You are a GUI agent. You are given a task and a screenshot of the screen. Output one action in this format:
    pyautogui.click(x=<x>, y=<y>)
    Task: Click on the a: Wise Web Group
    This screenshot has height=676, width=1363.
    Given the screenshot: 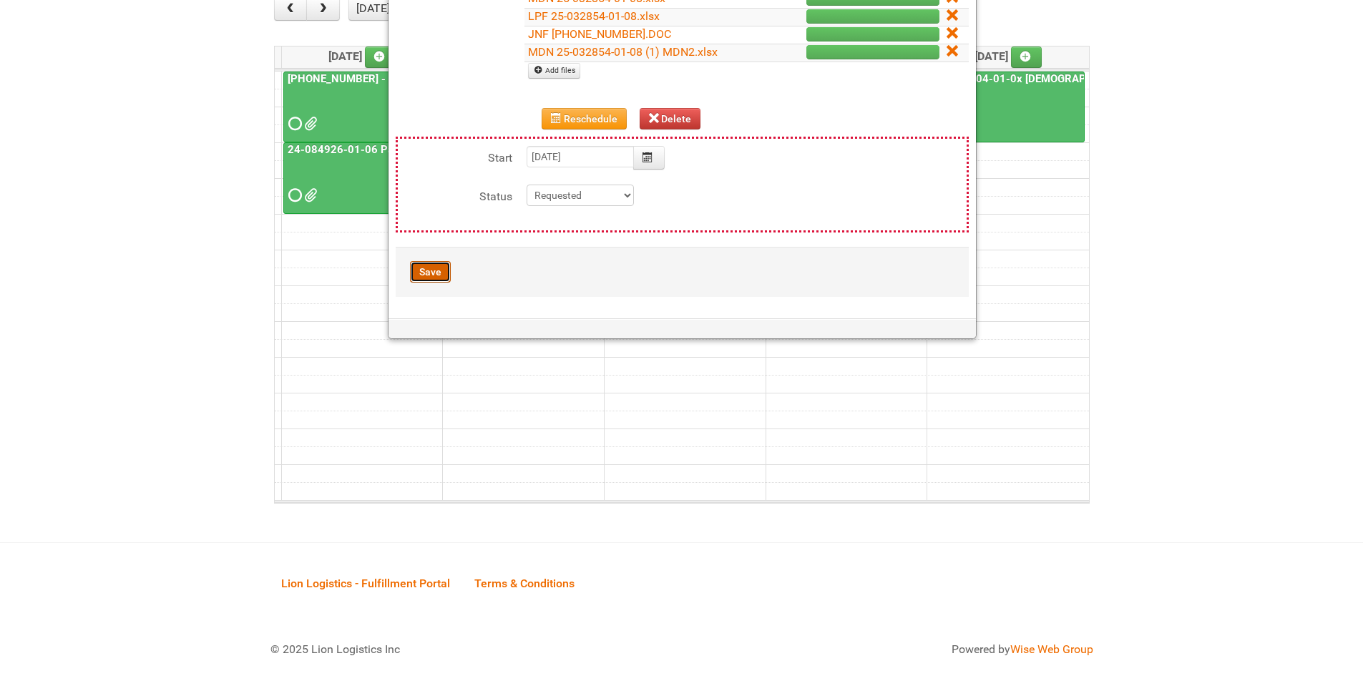 What is the action you would take?
    pyautogui.click(x=1052, y=649)
    